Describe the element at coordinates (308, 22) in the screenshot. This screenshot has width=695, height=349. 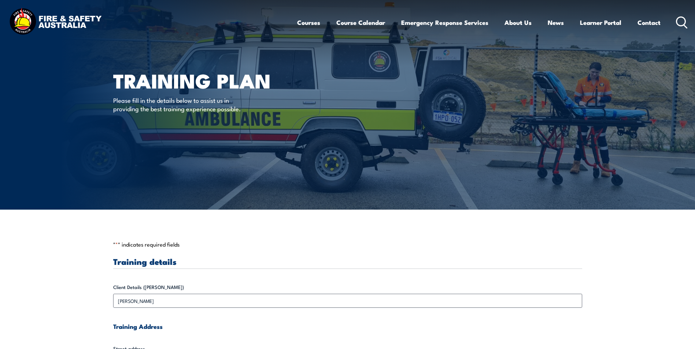
I see `a: Courses` at that location.